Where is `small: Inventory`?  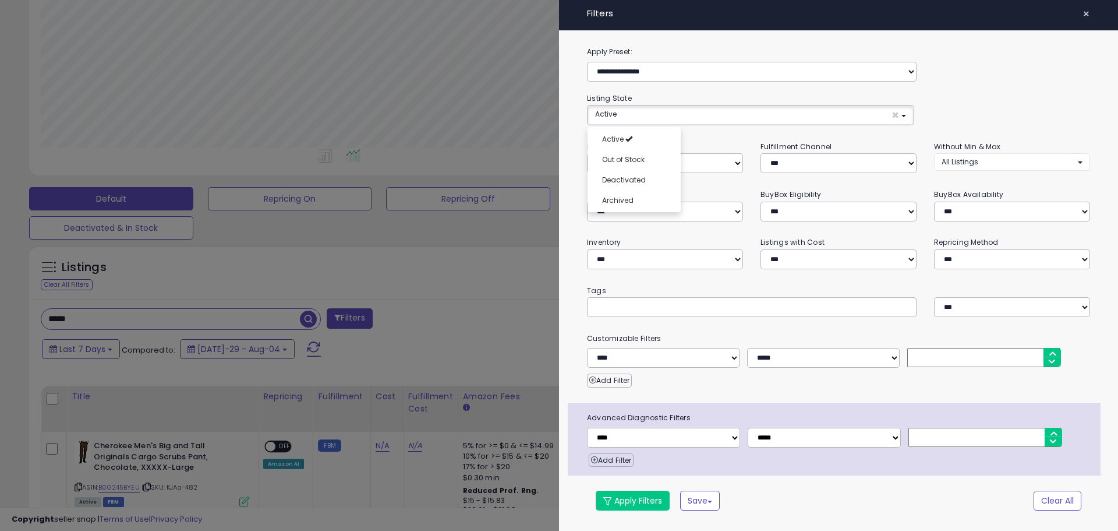
small: Inventory is located at coordinates (604, 242).